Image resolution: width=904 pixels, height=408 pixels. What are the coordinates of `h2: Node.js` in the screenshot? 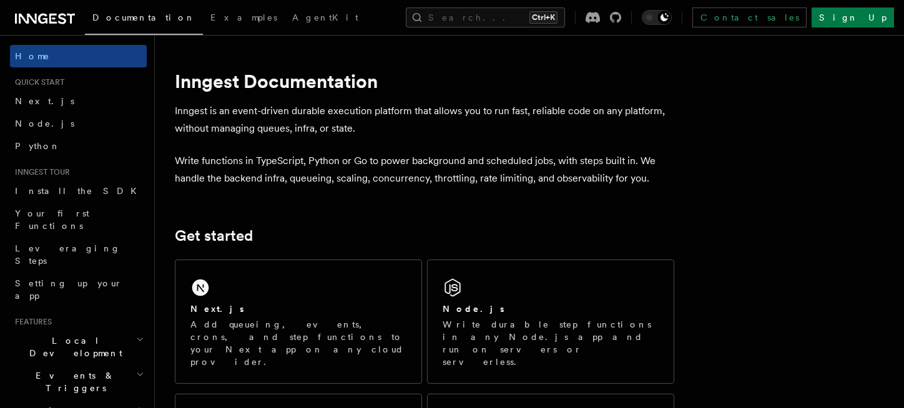 It's located at (473, 309).